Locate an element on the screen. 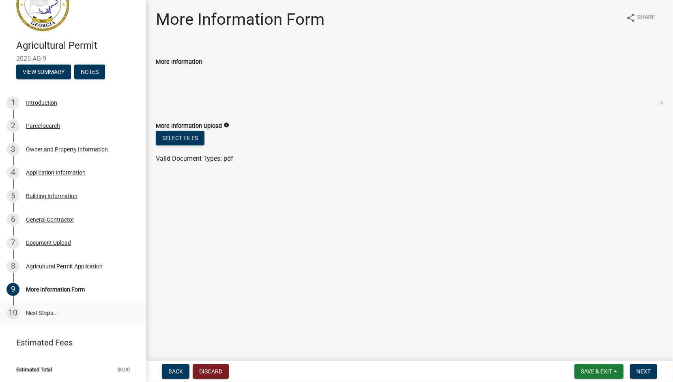  button: View Summary is located at coordinates (43, 72).